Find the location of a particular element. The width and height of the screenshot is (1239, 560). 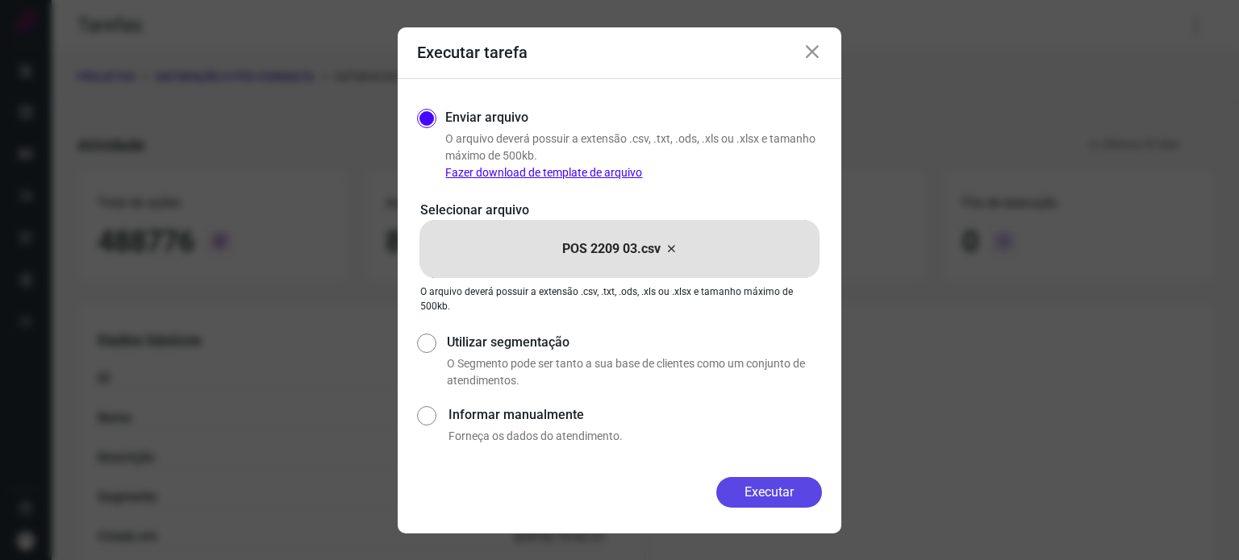

label: Enviar arquivo is located at coordinates (486, 118).